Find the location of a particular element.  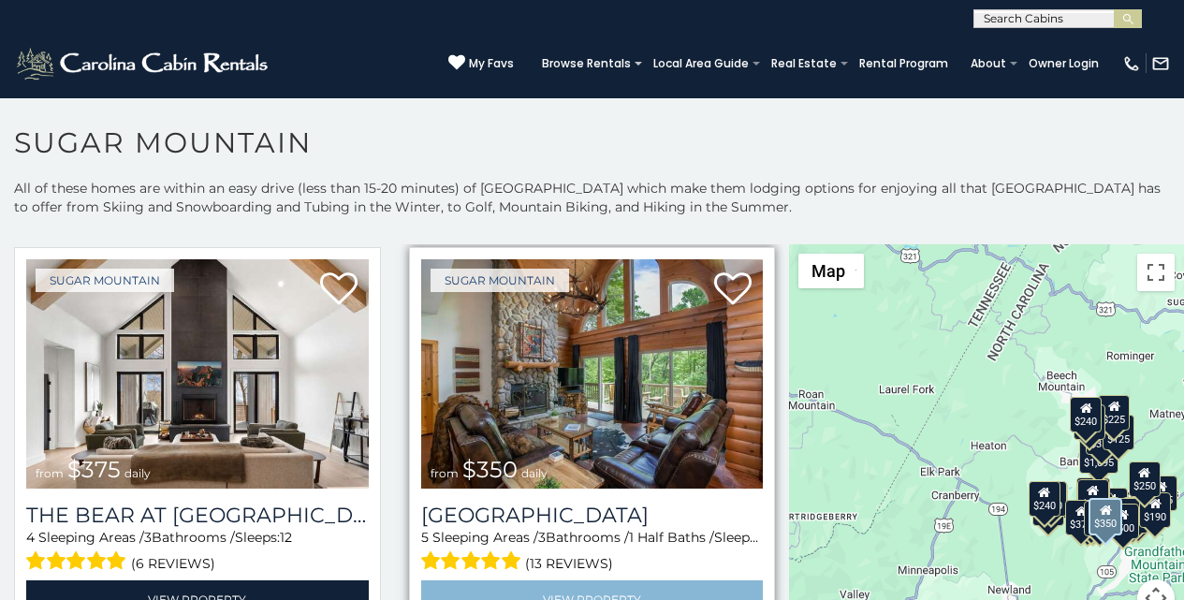

span: 1 Half Baths / is located at coordinates (671, 537).